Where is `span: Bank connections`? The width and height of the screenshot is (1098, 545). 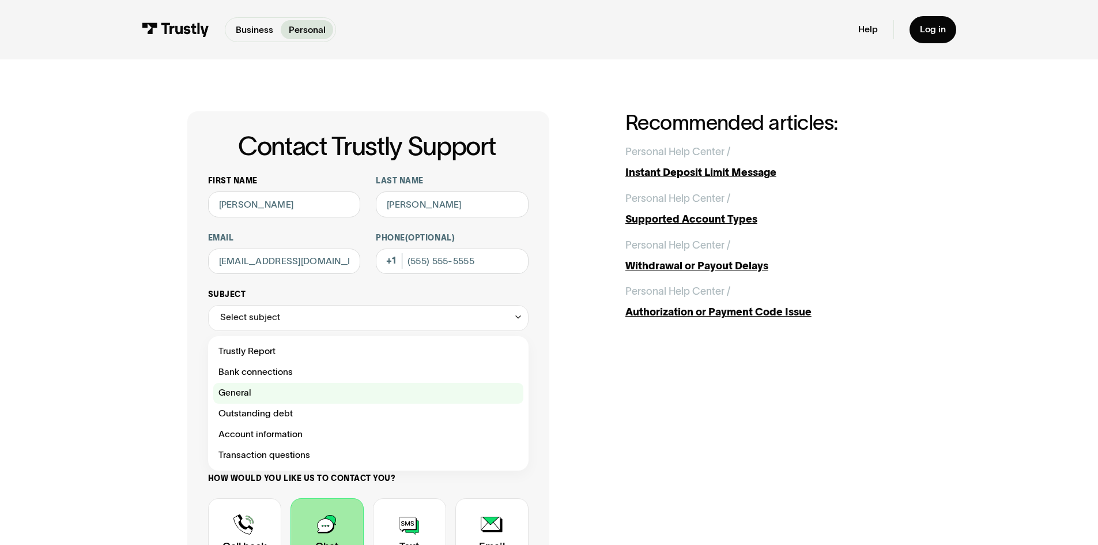 span: Bank connections is located at coordinates (255, 372).